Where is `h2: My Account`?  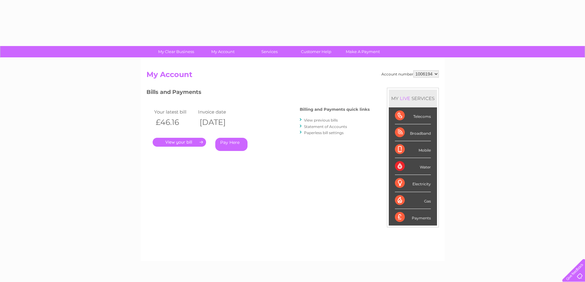 h2: My Account is located at coordinates (293, 76).